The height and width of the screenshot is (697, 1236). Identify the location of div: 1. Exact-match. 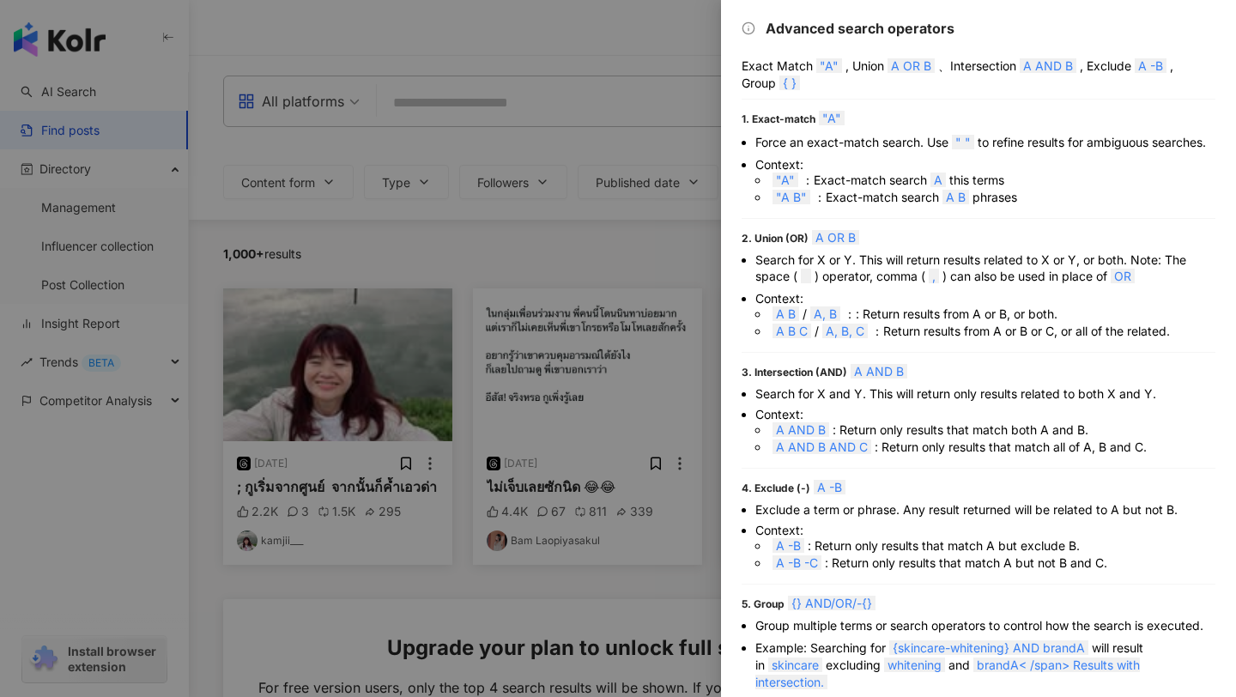
(979, 118).